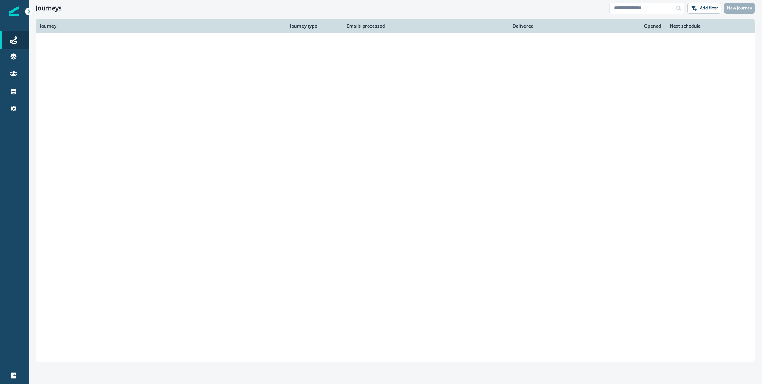  Describe the element at coordinates (704, 8) in the screenshot. I see `button: Add filter` at that location.